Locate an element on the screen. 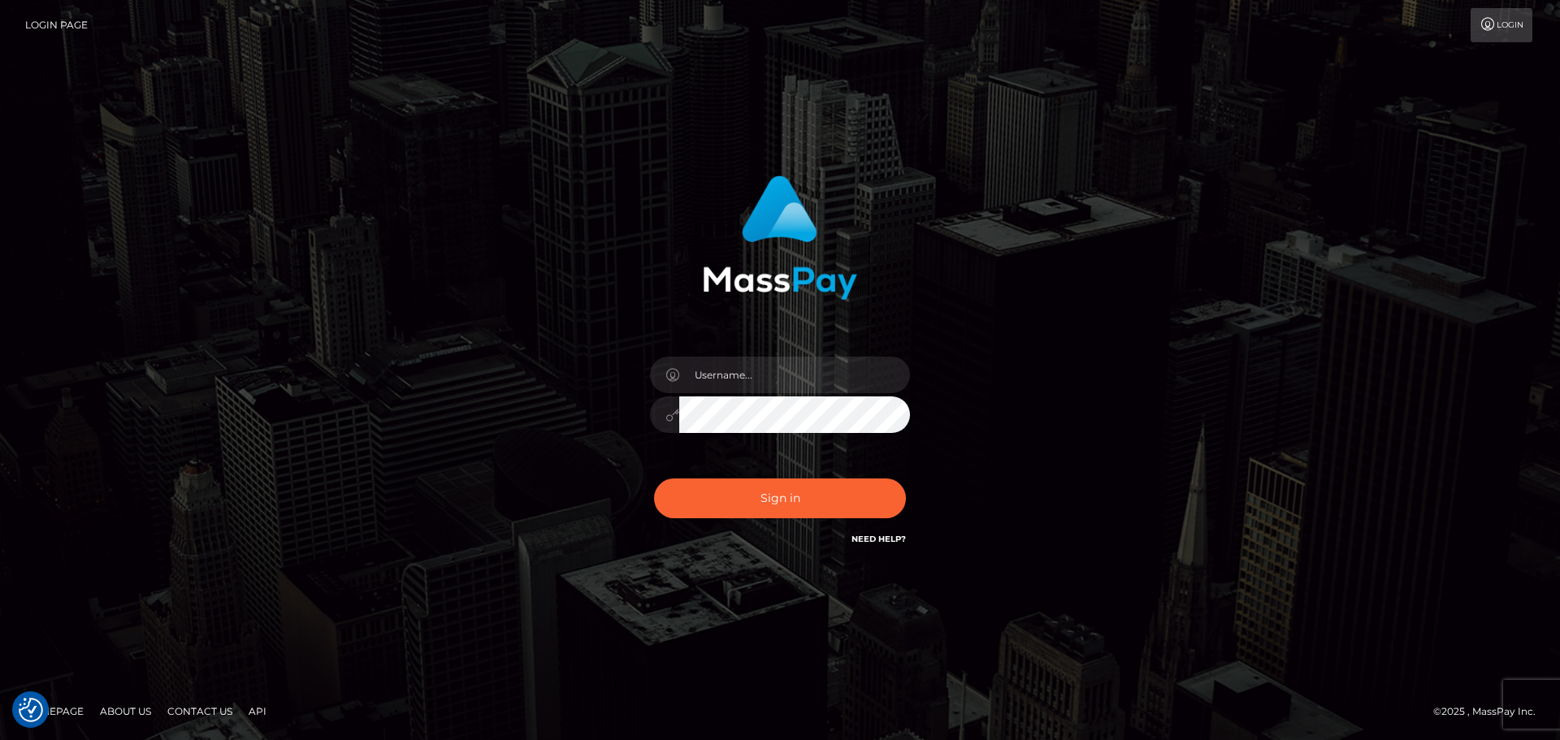 This screenshot has width=1560, height=740. input: Username... is located at coordinates (795, 375).